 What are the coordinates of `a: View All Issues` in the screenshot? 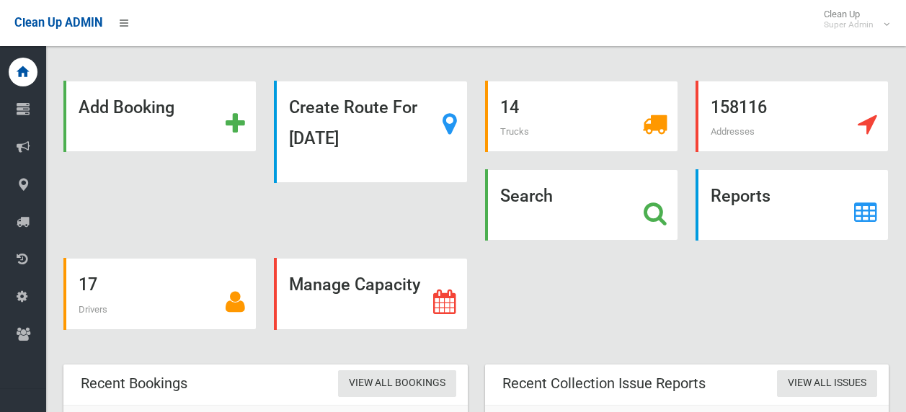 It's located at (826, 383).